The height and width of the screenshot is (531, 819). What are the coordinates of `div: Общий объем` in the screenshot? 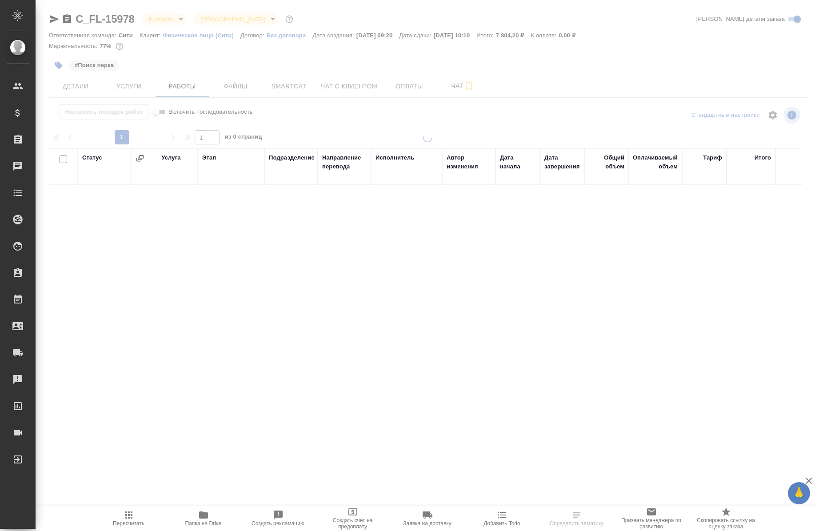 It's located at (607, 162).